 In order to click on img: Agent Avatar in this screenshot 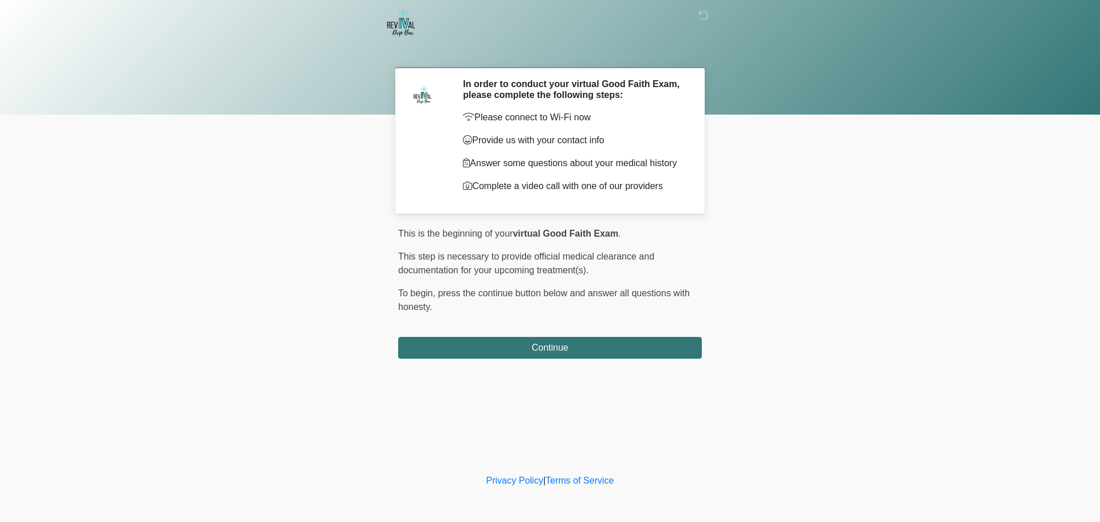, I will do `click(424, 96)`.